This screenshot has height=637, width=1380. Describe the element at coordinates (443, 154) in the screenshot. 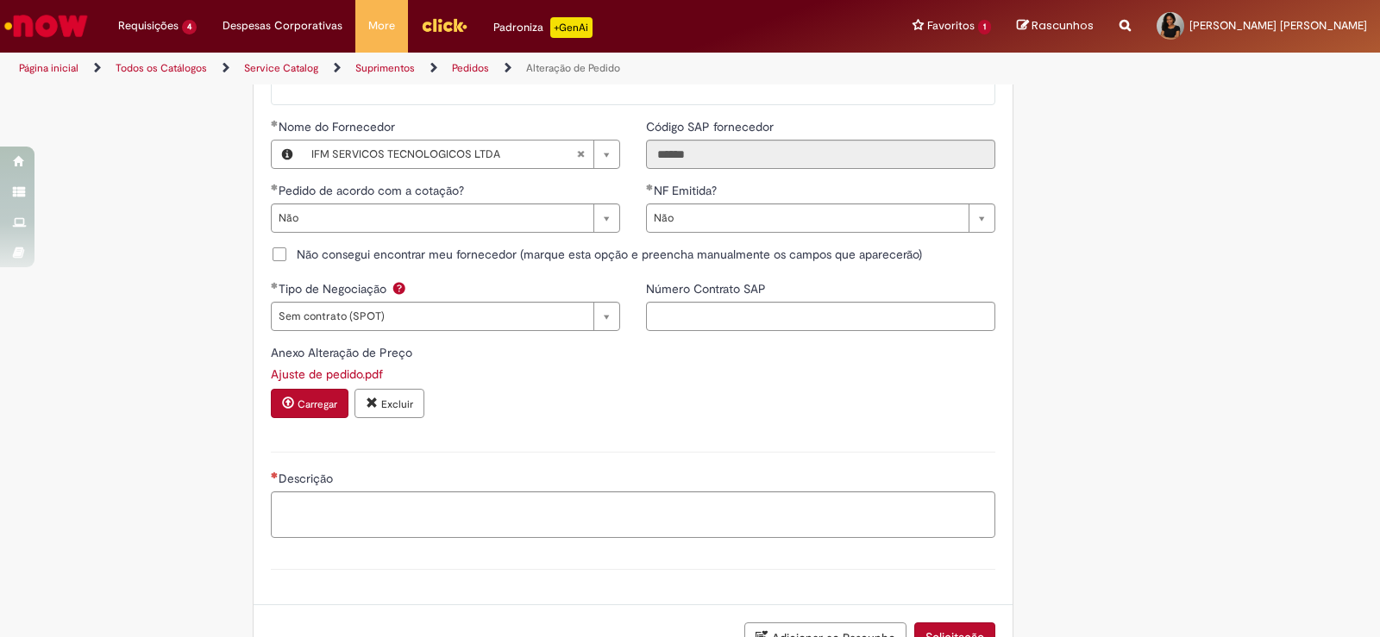

I see `span: IFM SERVICOS TECNOLOGICOS LTDA` at that location.